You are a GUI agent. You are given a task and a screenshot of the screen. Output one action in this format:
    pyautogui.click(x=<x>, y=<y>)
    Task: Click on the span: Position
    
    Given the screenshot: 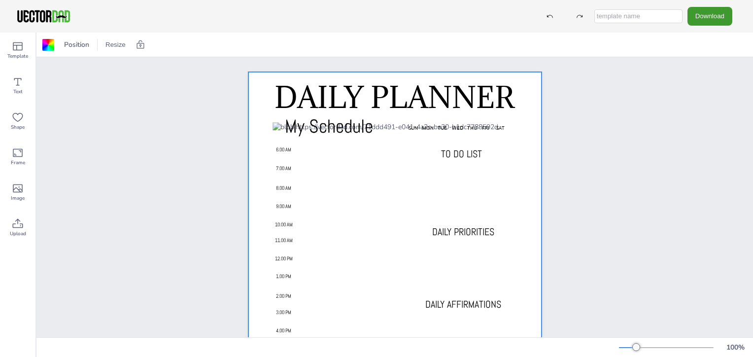 What is the action you would take?
    pyautogui.click(x=76, y=44)
    